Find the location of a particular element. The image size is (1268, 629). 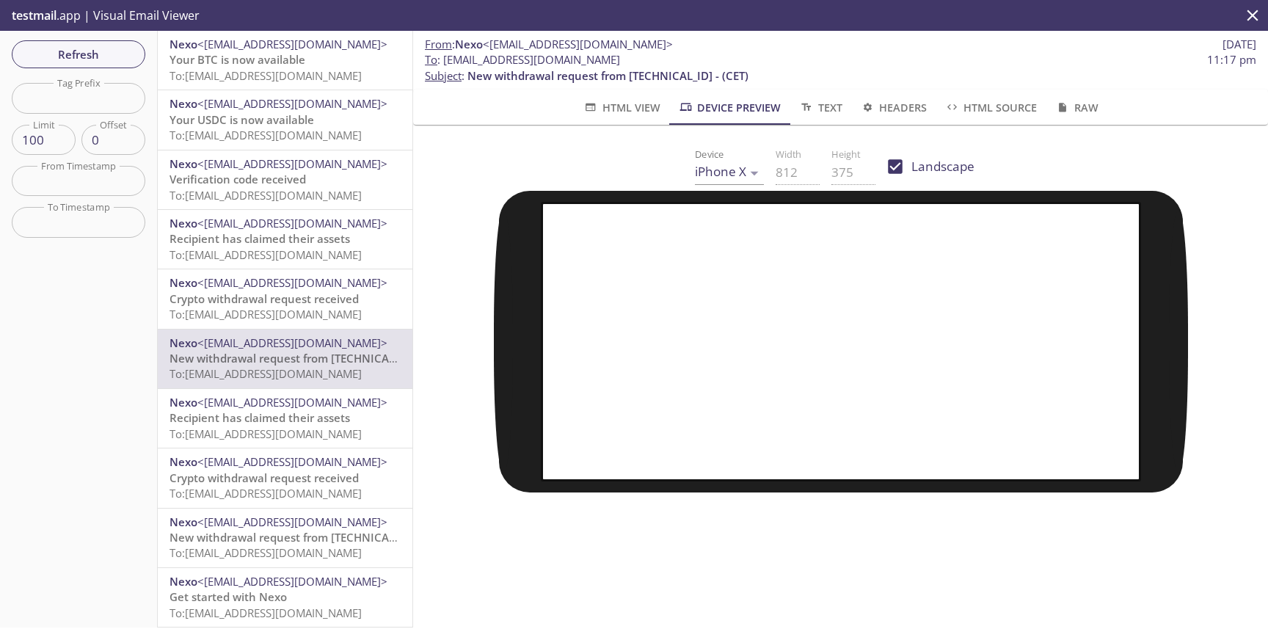

span: Your BTC is now available is located at coordinates (237, 59).